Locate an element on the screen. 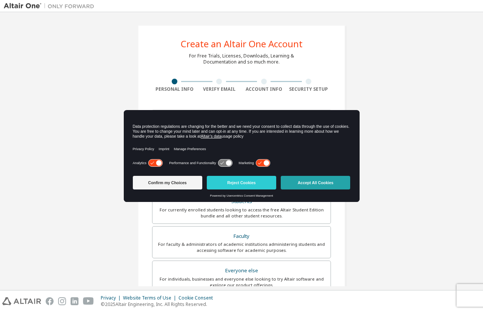  div: Personal Info is located at coordinates (174, 89).